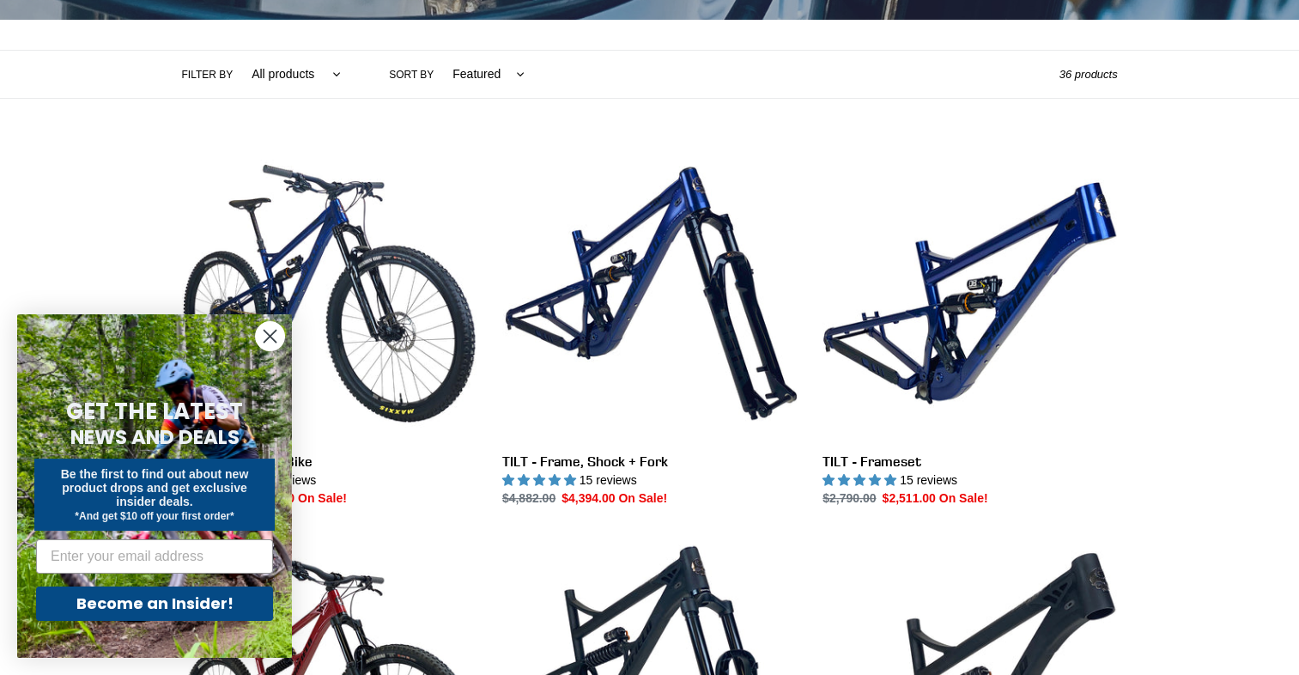  I want to click on span: *And get $10 off your first order*, so click(154, 516).